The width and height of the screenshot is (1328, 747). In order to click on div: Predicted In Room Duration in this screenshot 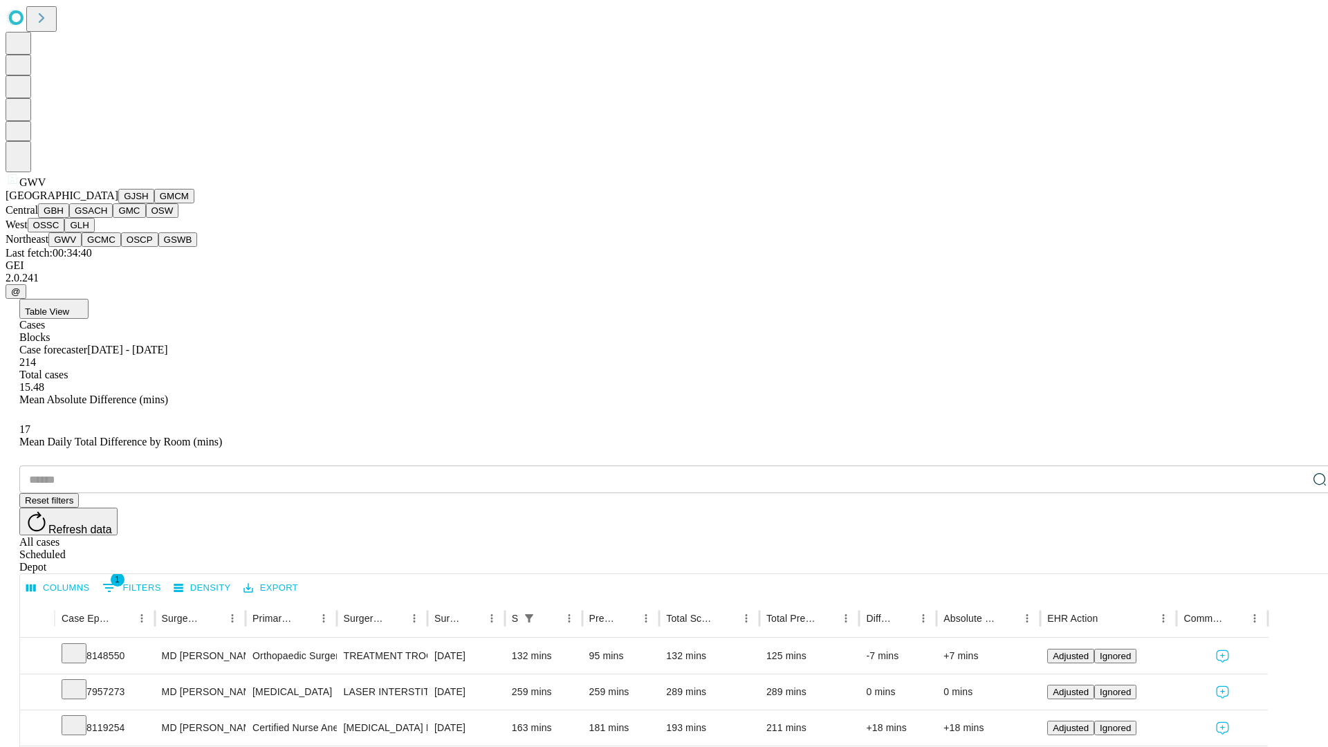, I will do `click(602, 618)`.